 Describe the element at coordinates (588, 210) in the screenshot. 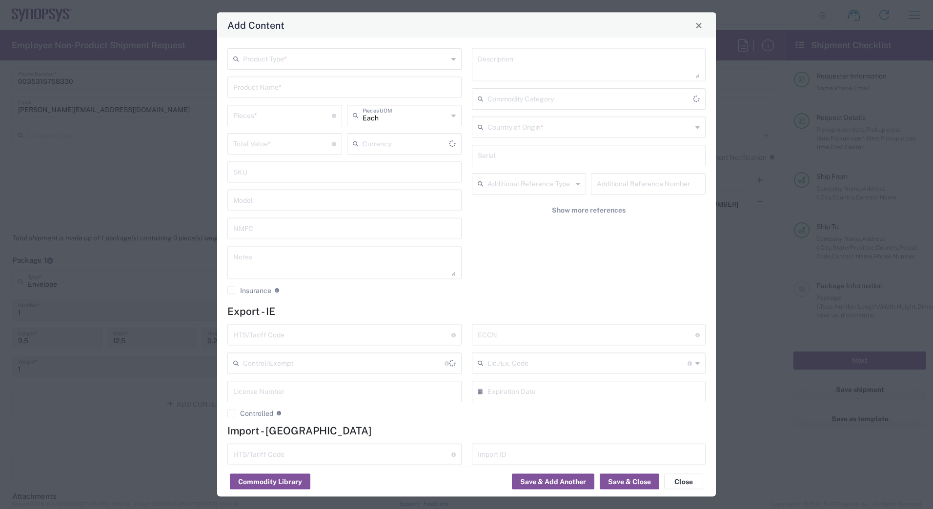

I see `span: Show more references` at that location.